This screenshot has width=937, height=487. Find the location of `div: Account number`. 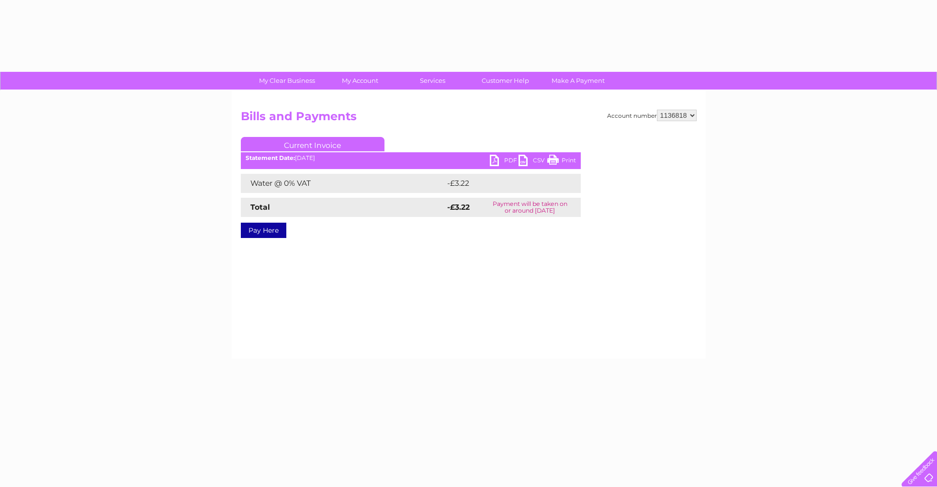

div: Account number is located at coordinates (652, 115).